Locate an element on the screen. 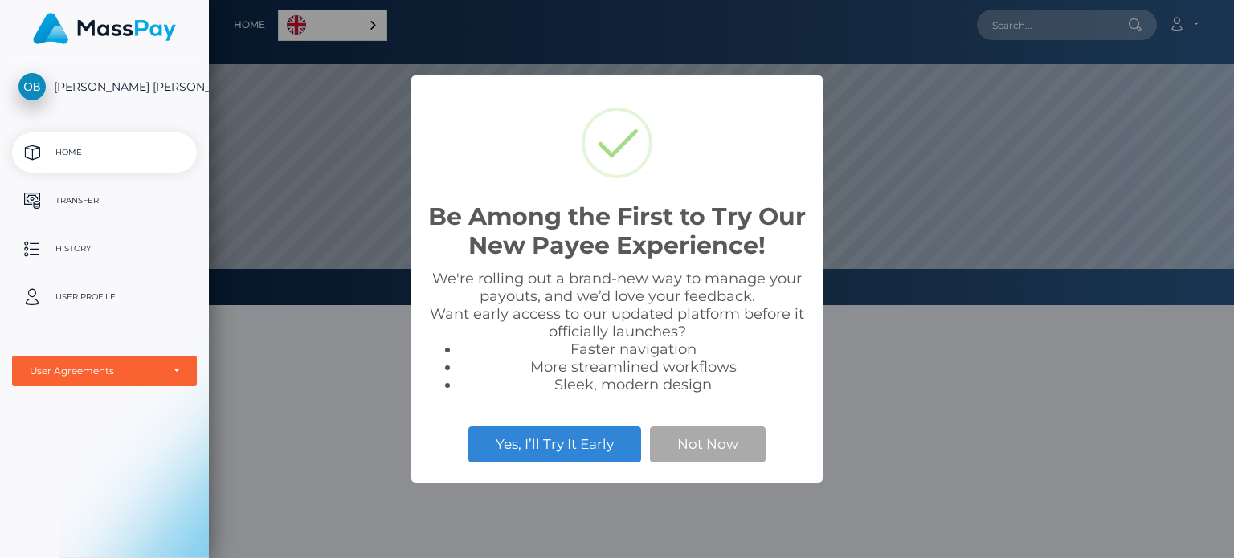  div: User Agreements is located at coordinates (96, 371).